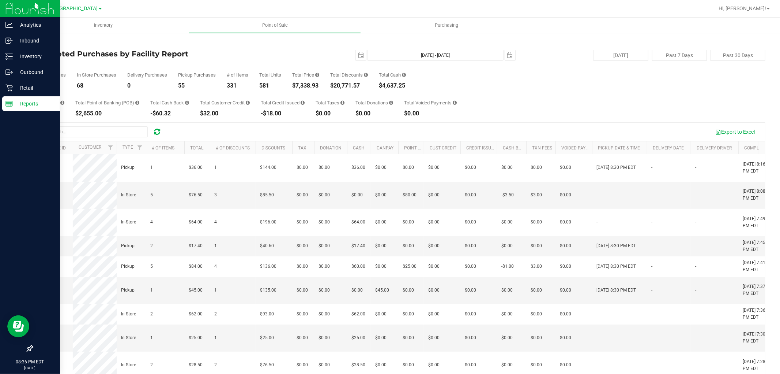  Describe the element at coordinates (196, 167) in the screenshot. I see `span: $36.00` at that location.